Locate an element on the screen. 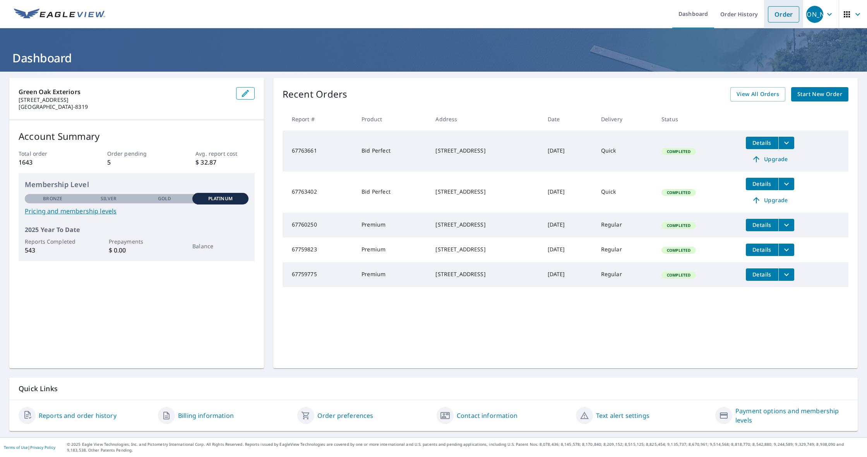 Image resolution: width=867 pixels, height=457 pixels. a: Text alert settings is located at coordinates (623, 415).